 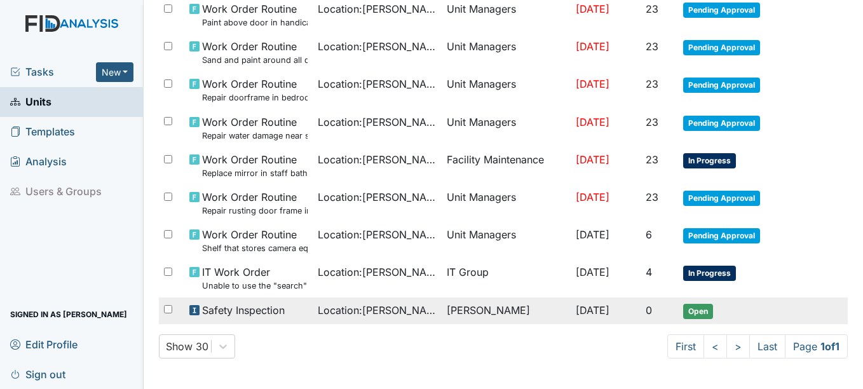 What do you see at coordinates (255, 22) in the screenshot?
I see `small: Paint above door in handicap bathroom.` at bounding box center [255, 22].